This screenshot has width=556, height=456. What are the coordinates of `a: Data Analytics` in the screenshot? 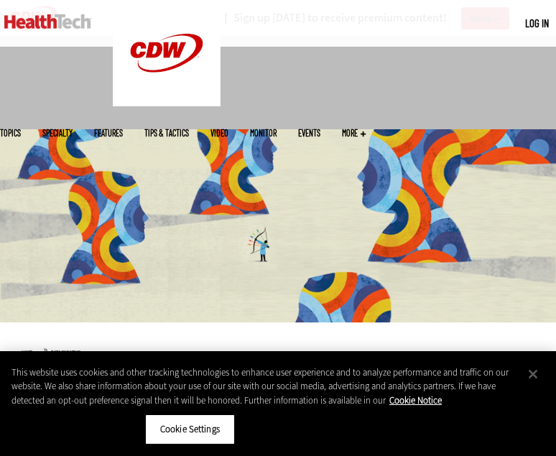 It's located at (65, 352).